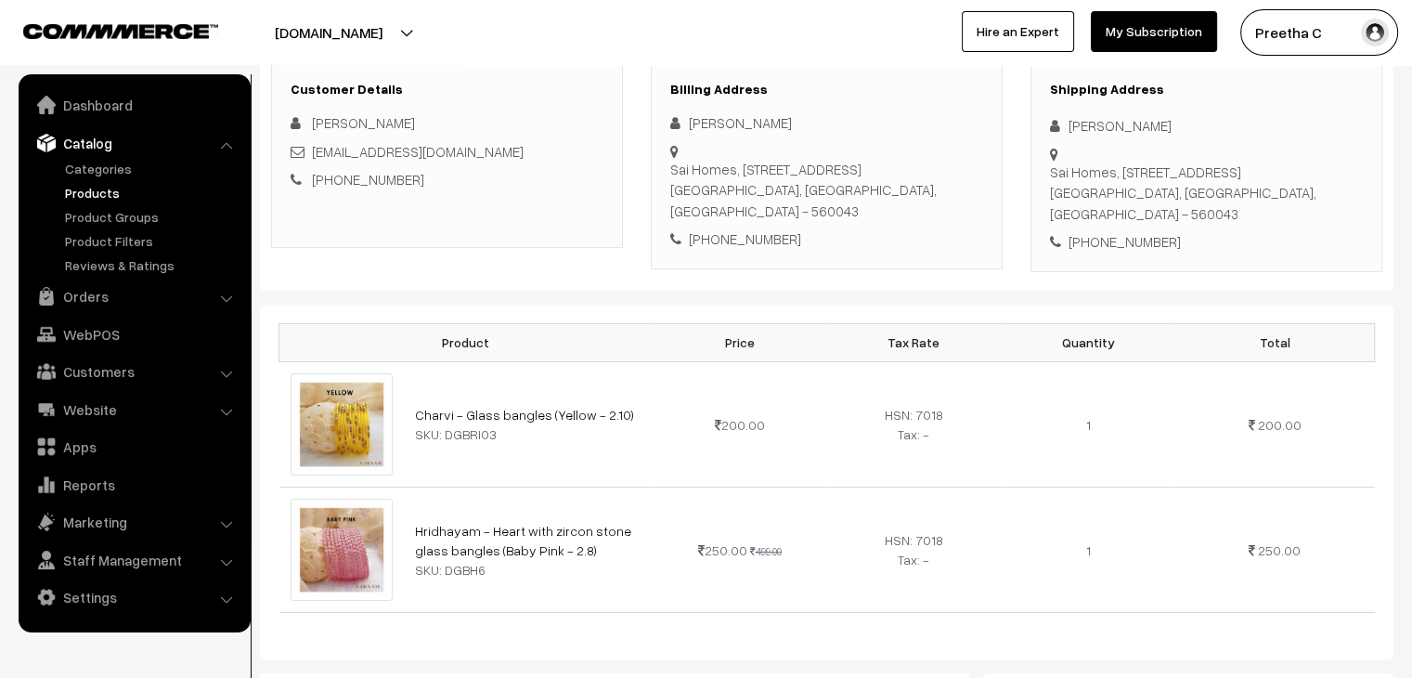 The height and width of the screenshot is (678, 1412). Describe the element at coordinates (152, 240) in the screenshot. I see `a: Product Filters` at that location.